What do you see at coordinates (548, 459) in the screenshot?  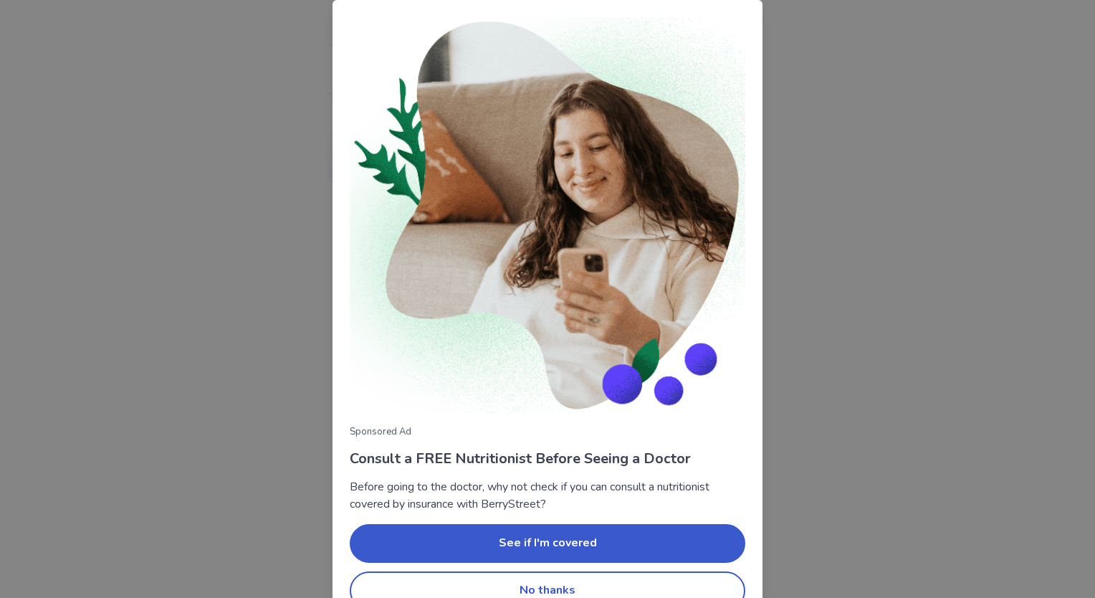 I see `p: Consult a FREE Nutritionist Before Seeing a Doctor` at bounding box center [548, 459].